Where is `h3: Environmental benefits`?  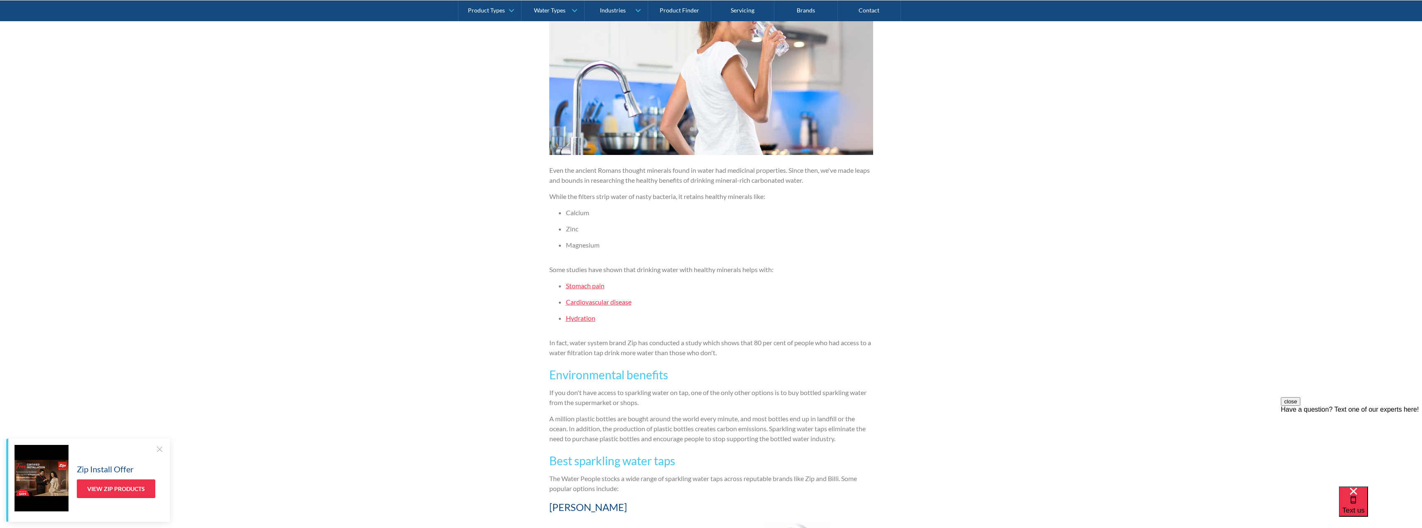
h3: Environmental benefits is located at coordinates (711, 374).